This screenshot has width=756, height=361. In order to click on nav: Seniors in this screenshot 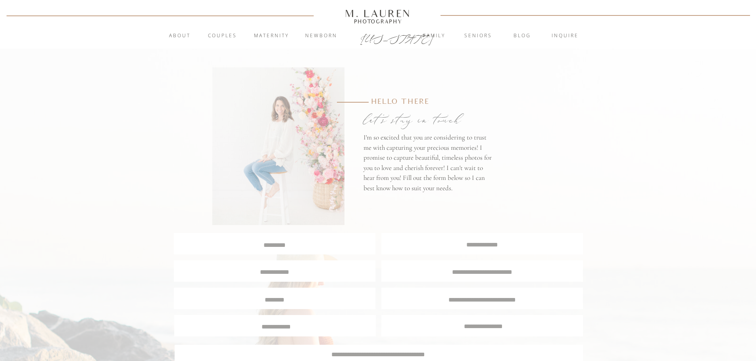, I will do `click(478, 36)`.